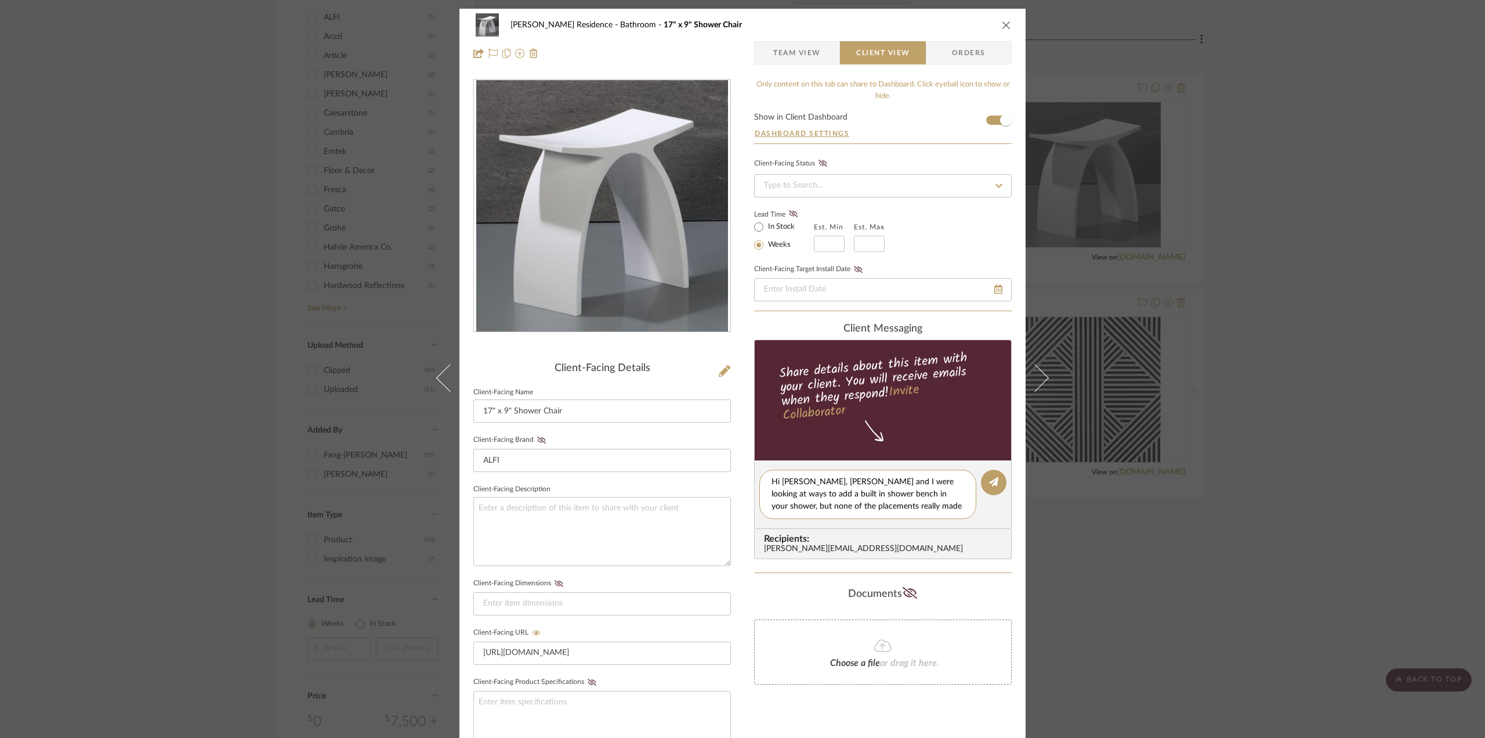 The image size is (1485, 738). I want to click on span: Team View, so click(797, 53).